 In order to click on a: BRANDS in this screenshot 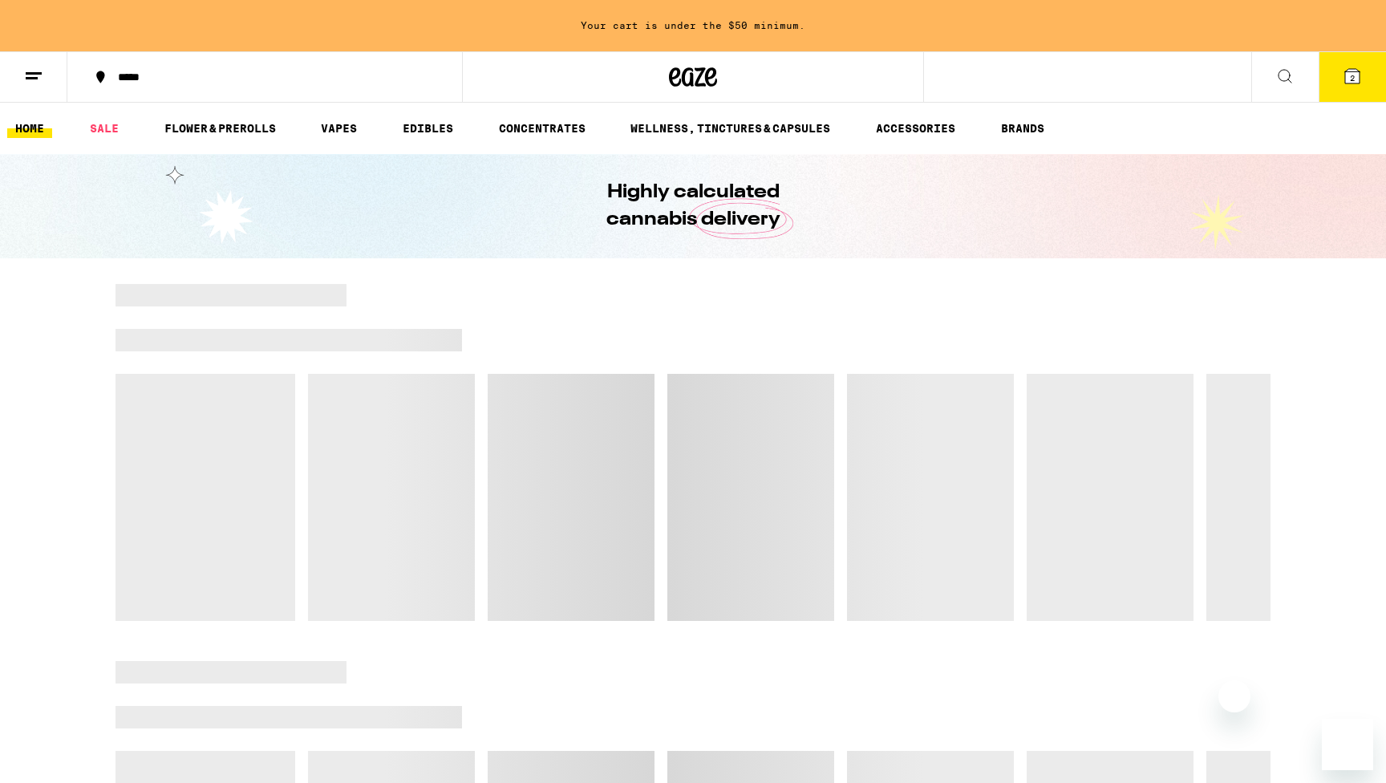, I will do `click(1022, 128)`.